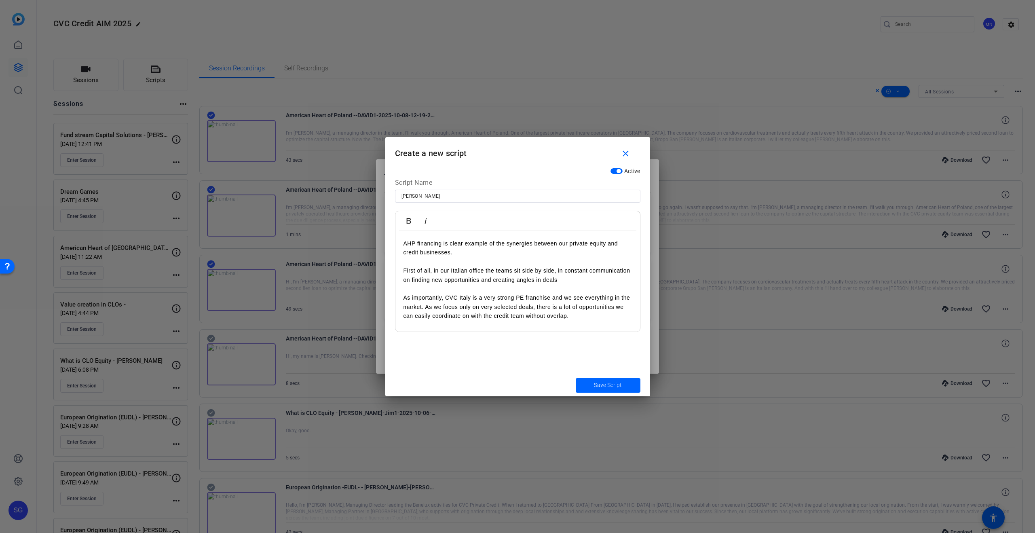  What do you see at coordinates (409, 221) in the screenshot?
I see `button: Bold (⌘B)` at bounding box center [409, 221].